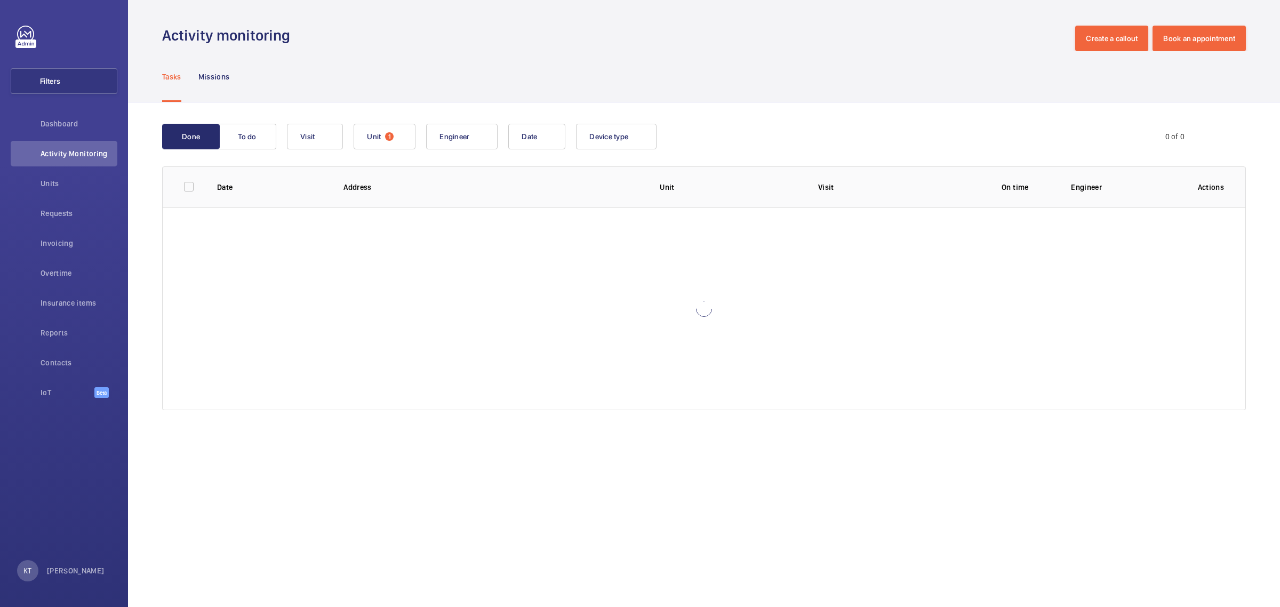 This screenshot has height=607, width=1280. What do you see at coordinates (172, 77) in the screenshot?
I see `p: Tasks` at bounding box center [172, 77].